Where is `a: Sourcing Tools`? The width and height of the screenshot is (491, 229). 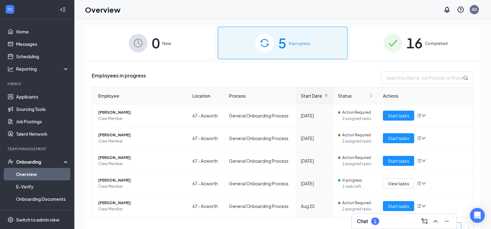
a: Sourcing Tools is located at coordinates (42, 109).